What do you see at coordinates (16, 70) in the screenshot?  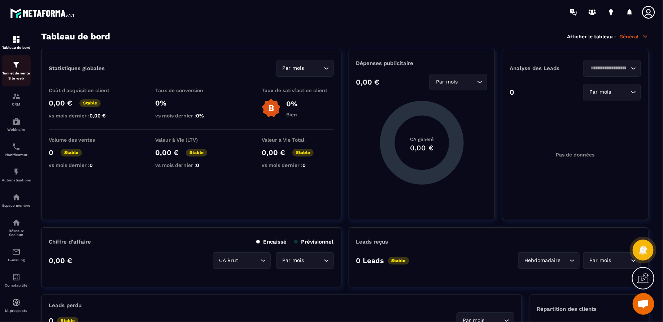 I see `a: formationformationTunnel de vente Site web` at bounding box center [16, 70].